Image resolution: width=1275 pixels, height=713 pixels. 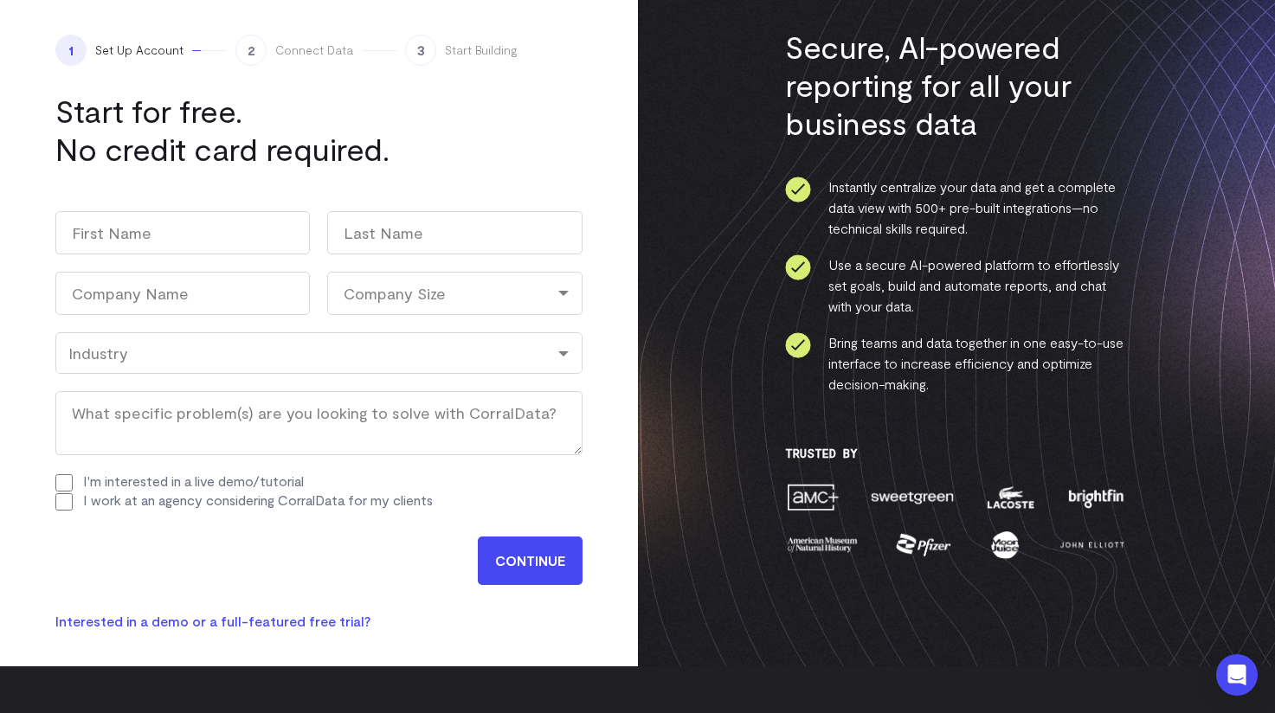 I want to click on h1: Start for free. No credit card required., so click(x=281, y=130).